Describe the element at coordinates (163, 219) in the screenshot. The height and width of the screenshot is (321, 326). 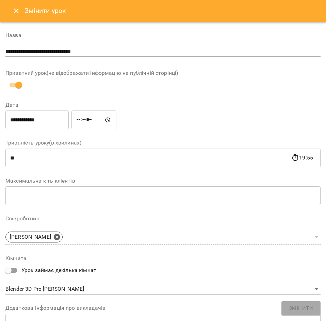
I see `label: Співробітник` at that location.